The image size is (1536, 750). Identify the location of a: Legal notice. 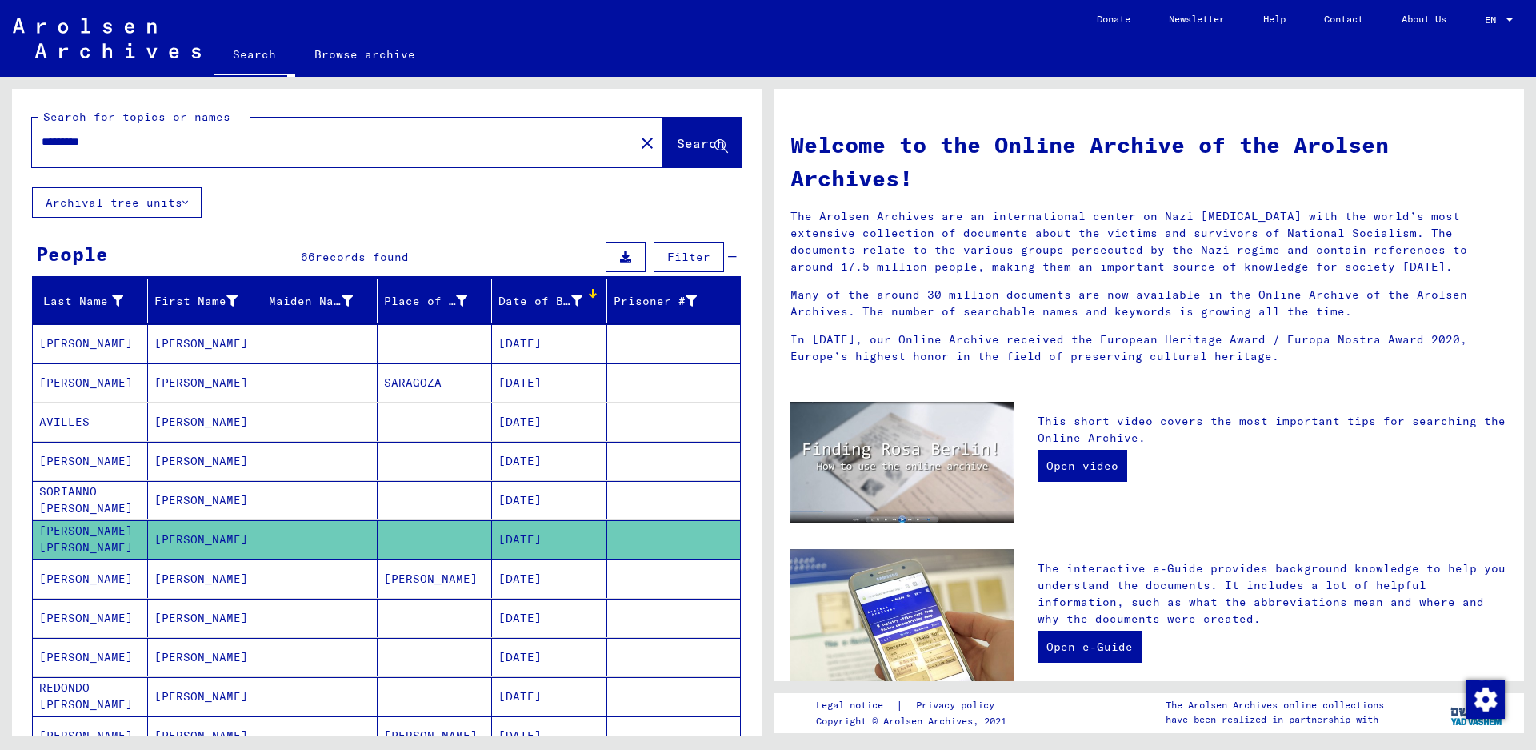
(856, 705).